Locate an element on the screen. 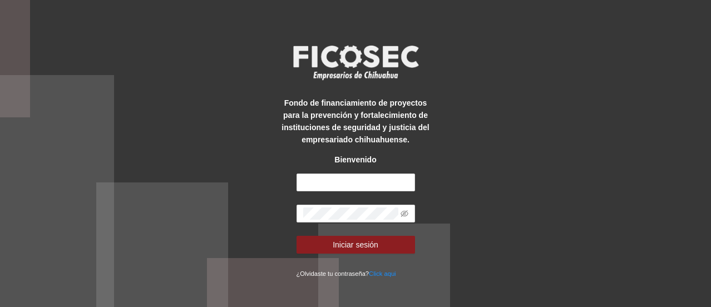 The width and height of the screenshot is (711, 307). strong: Fondo de financiamiento de proyectos para la prevención y fortalecimiento de instituciones de seg... is located at coordinates (355, 121).